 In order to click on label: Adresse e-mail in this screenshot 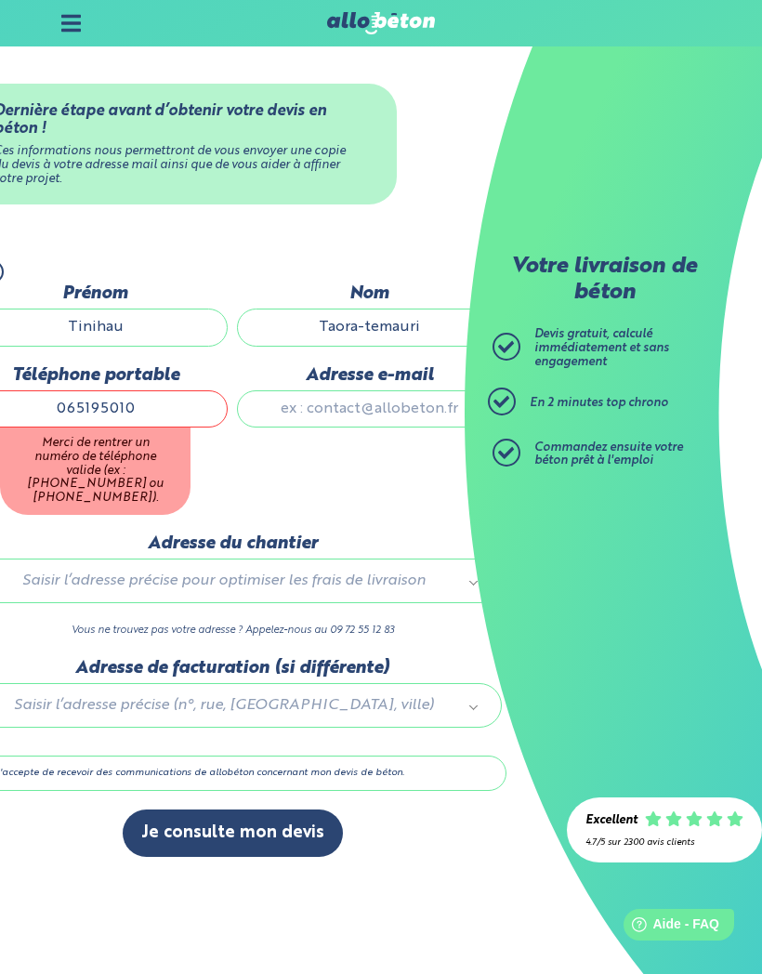, I will do `click(369, 375)`.